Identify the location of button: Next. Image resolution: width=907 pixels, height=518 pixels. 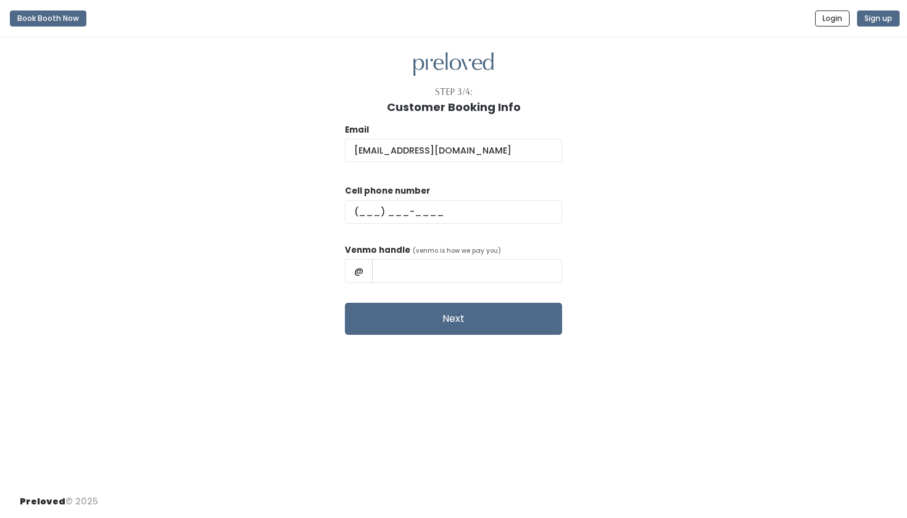
(453, 319).